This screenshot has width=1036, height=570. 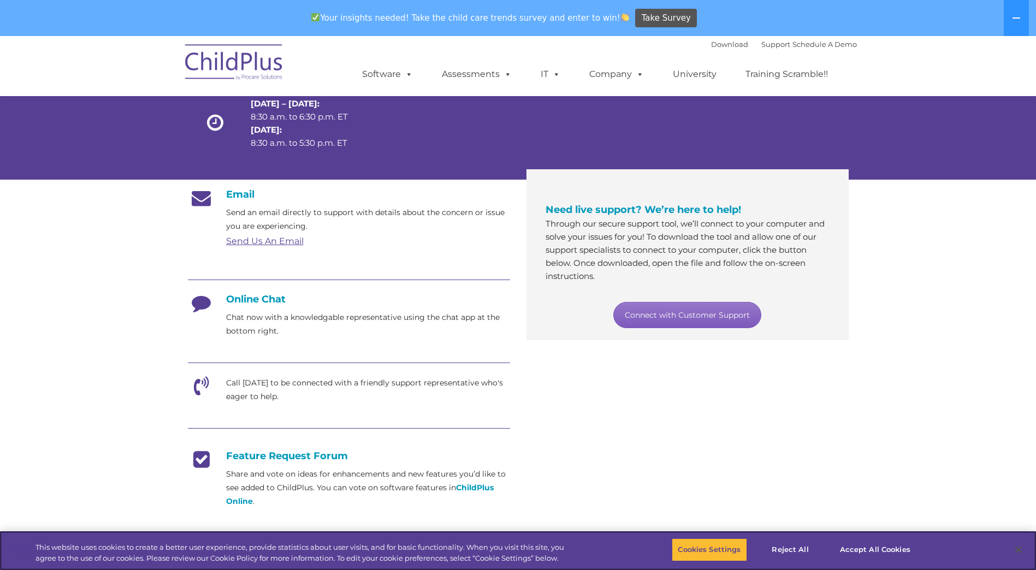 I want to click on a: Assessments, so click(x=477, y=74).